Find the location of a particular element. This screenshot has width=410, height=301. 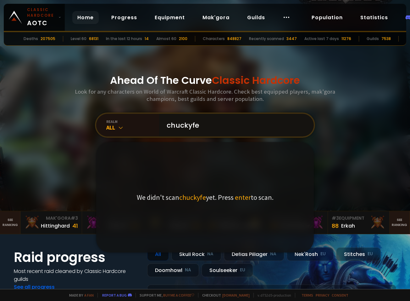

span: AOTC is located at coordinates (42, 17).